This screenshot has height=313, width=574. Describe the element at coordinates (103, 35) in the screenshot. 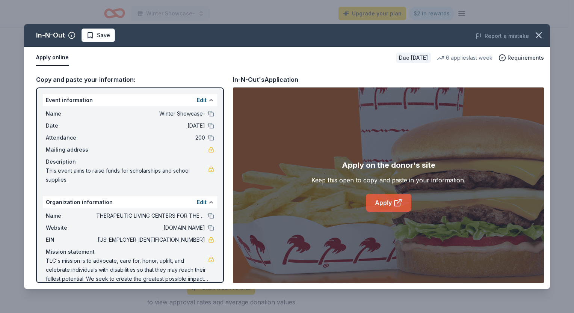

I see `span: Save` at that location.